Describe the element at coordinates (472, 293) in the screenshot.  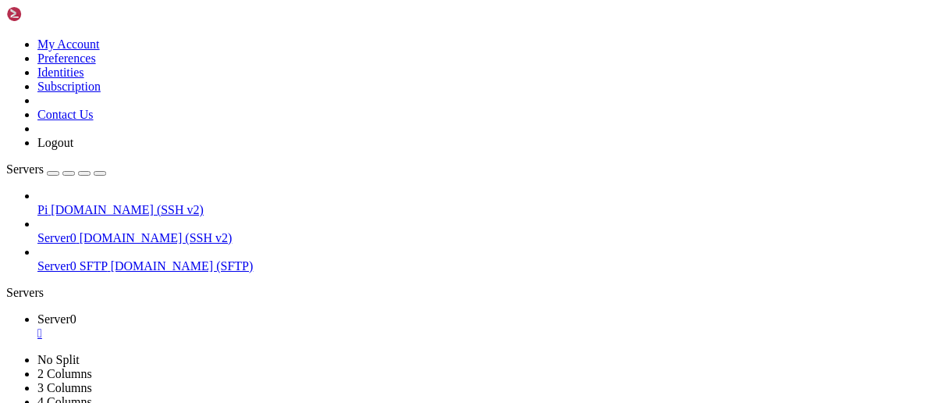
I see `div: Servers` at that location.